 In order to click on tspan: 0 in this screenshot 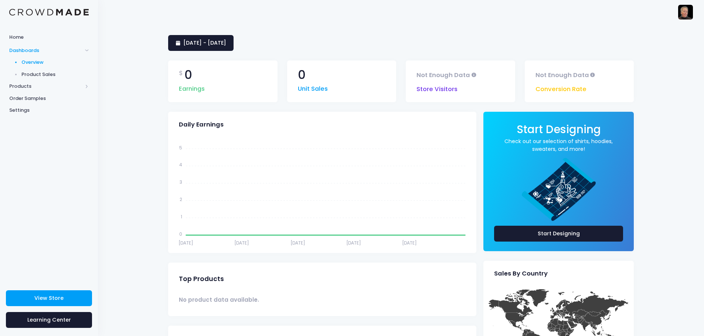, I will do `click(181, 234)`.